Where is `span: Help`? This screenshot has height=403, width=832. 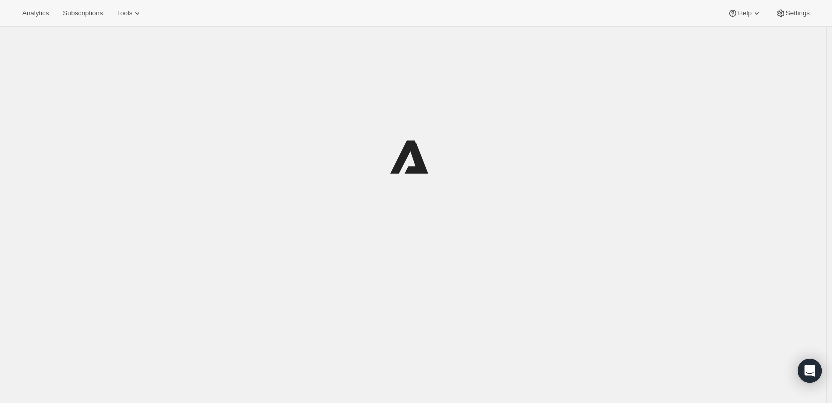 span: Help is located at coordinates (744, 13).